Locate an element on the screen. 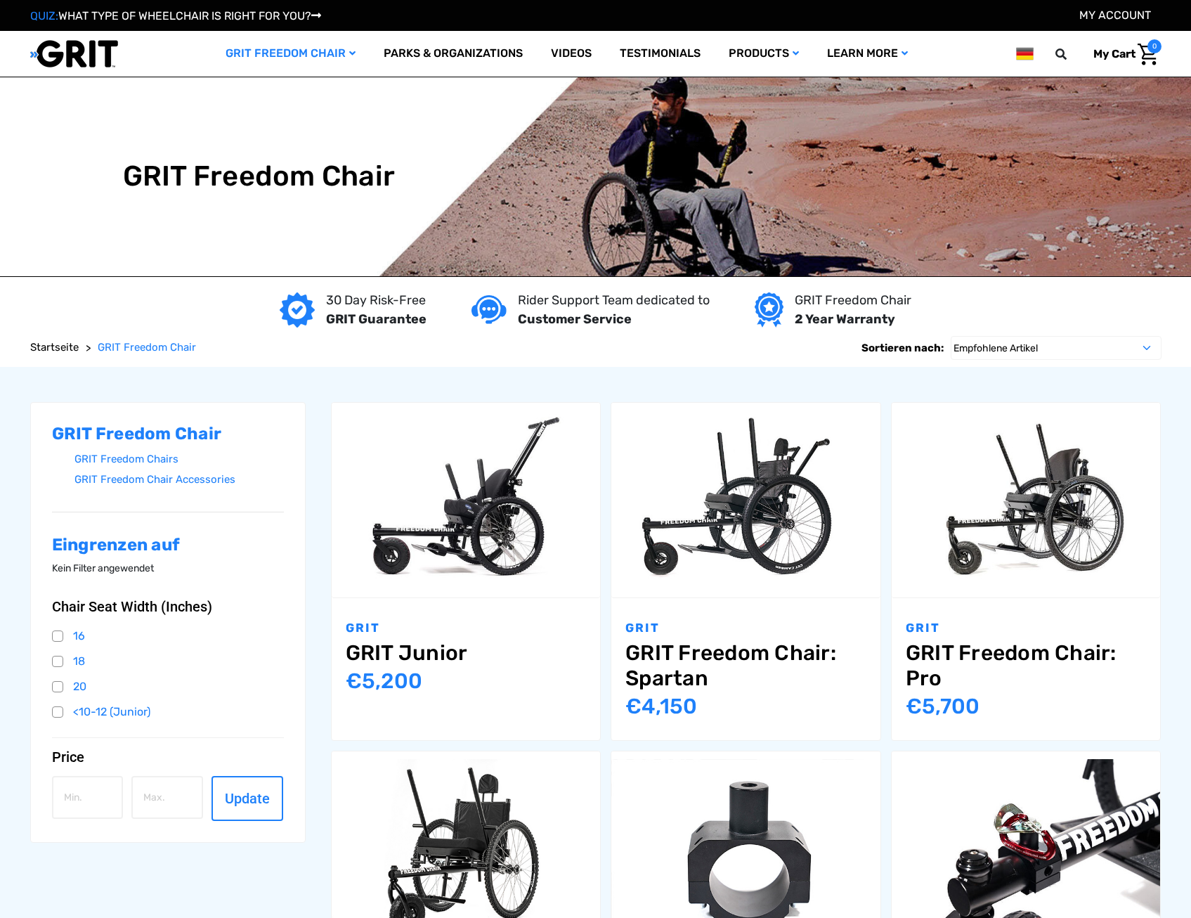 The height and width of the screenshot is (918, 1191). p: Kein Filter angewendet is located at coordinates (168, 568).